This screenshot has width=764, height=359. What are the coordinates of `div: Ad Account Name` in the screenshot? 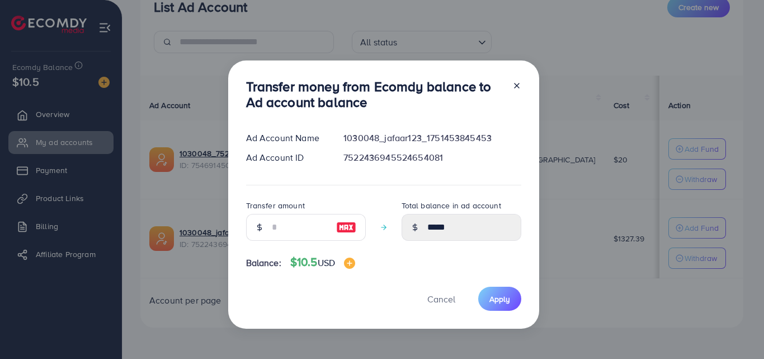 It's located at (286, 138).